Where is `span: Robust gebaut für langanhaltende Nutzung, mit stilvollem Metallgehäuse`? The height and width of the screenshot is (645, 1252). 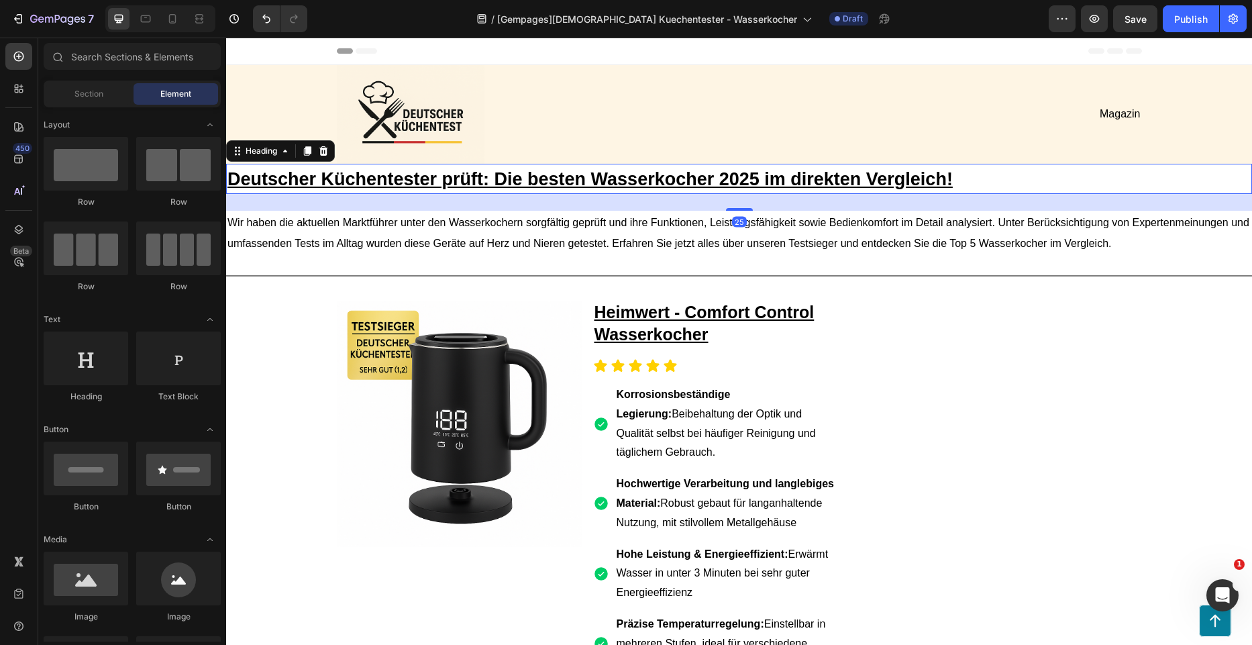
span: Robust gebaut für langanhaltende Nutzung, mit stilvollem Metallgehäuse is located at coordinates (499, 465).